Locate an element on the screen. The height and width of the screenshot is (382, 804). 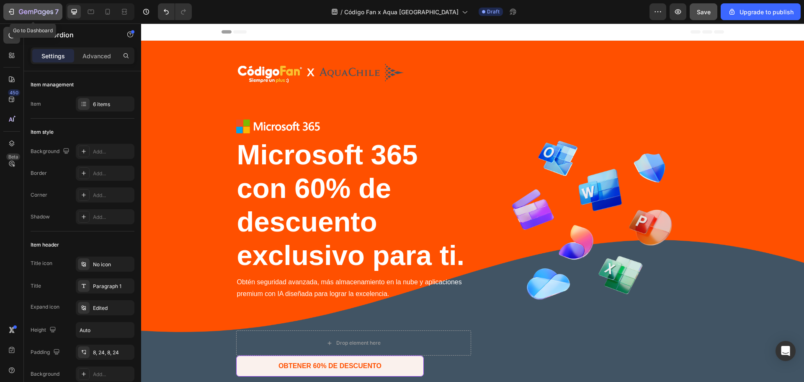
button: OBTENER 60% DE DESCUENTO is located at coordinates (189, 342).